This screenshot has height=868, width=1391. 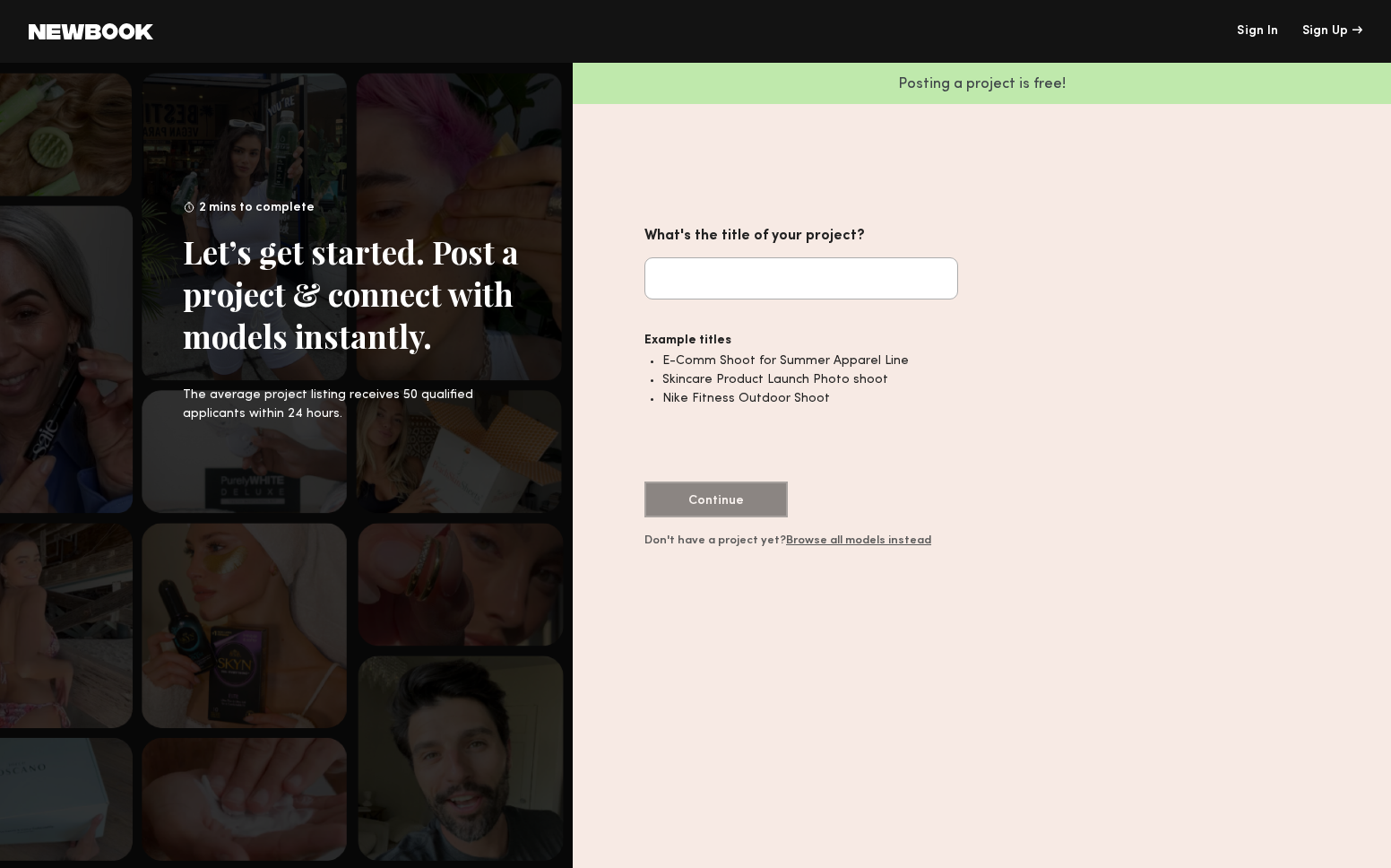 What do you see at coordinates (811, 360) in the screenshot?
I see `li: E-Comm Shoot for Summer Apparel Line` at bounding box center [811, 360].